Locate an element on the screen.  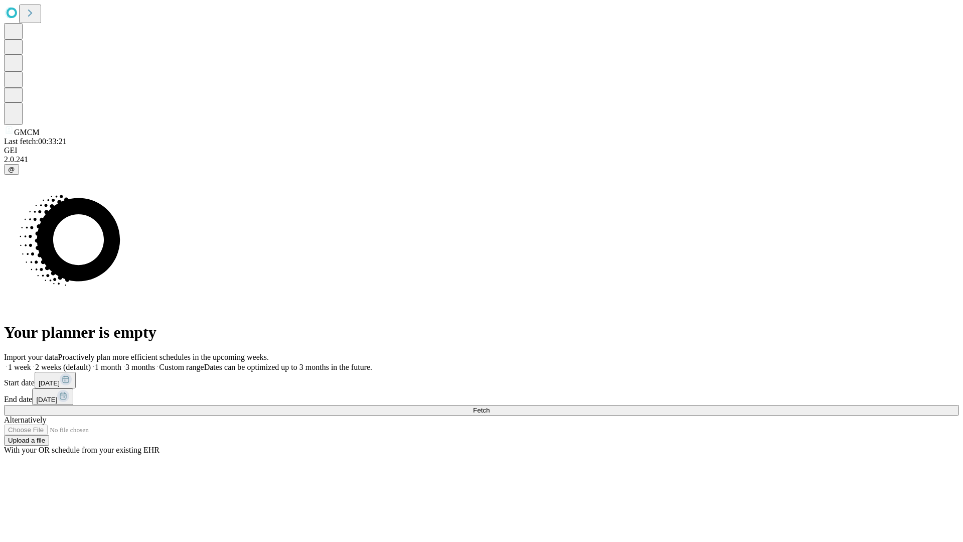
button: Upload a file is located at coordinates (27, 440).